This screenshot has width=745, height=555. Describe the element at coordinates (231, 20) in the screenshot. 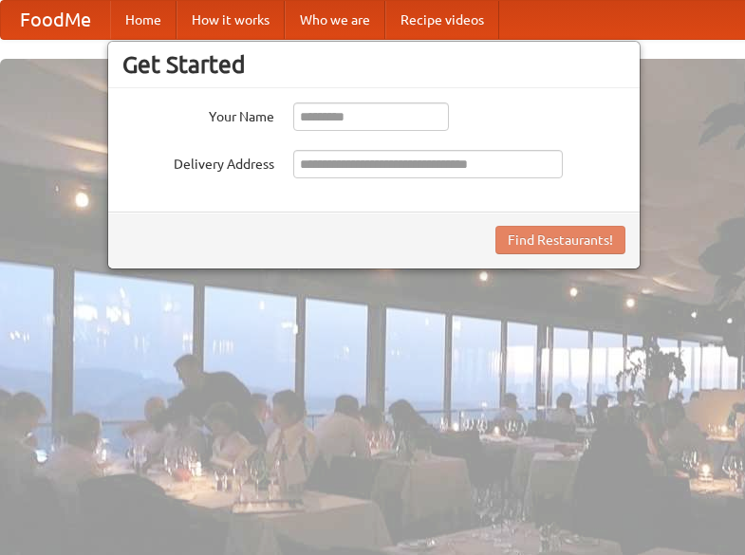

I see `a: How it works` at that location.